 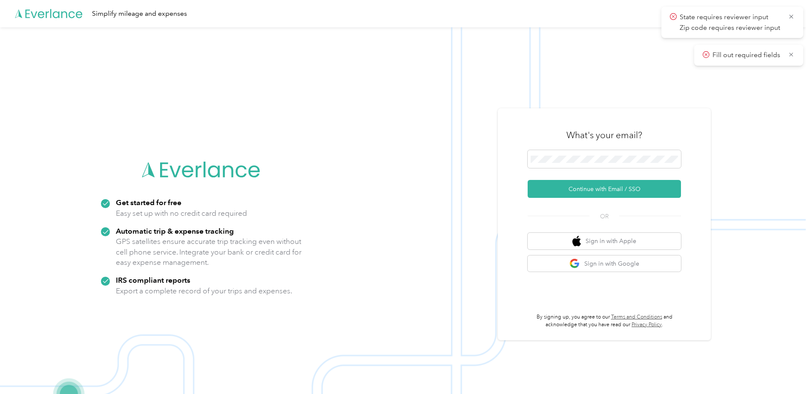 What do you see at coordinates (204, 290) in the screenshot?
I see `p: Export a complete record of your trips and expenses.` at bounding box center [204, 290].